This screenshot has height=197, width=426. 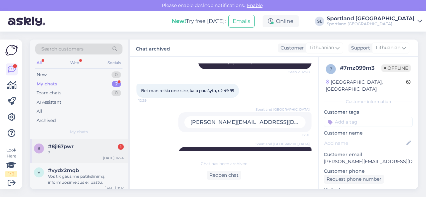 What do you see at coordinates (360, 68) in the screenshot?
I see `div: # 7mz099m3` at bounding box center [360, 68].